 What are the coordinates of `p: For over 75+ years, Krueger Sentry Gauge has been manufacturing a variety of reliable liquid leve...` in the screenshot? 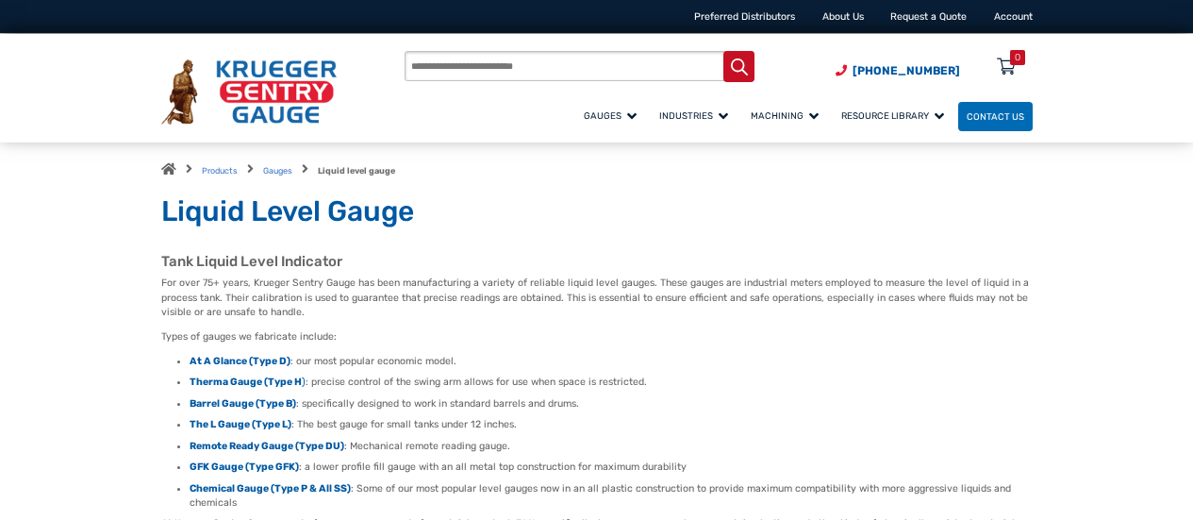 It's located at (597, 297).